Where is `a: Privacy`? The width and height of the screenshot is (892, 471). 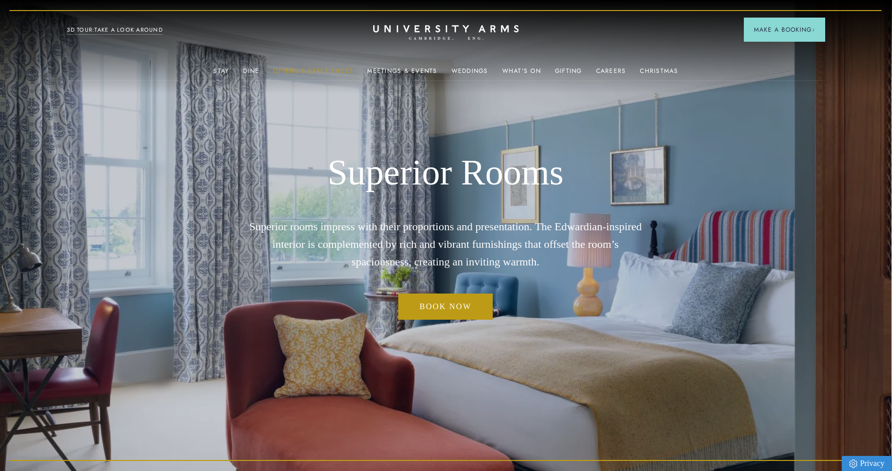 a: Privacy is located at coordinates (867, 463).